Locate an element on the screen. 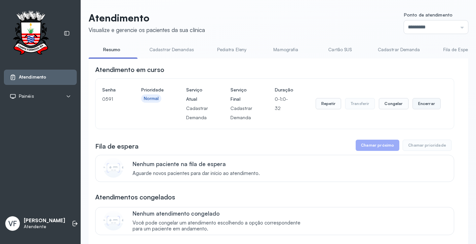 This screenshot has height=244, width=476. button: Encerrar is located at coordinates (426, 104).